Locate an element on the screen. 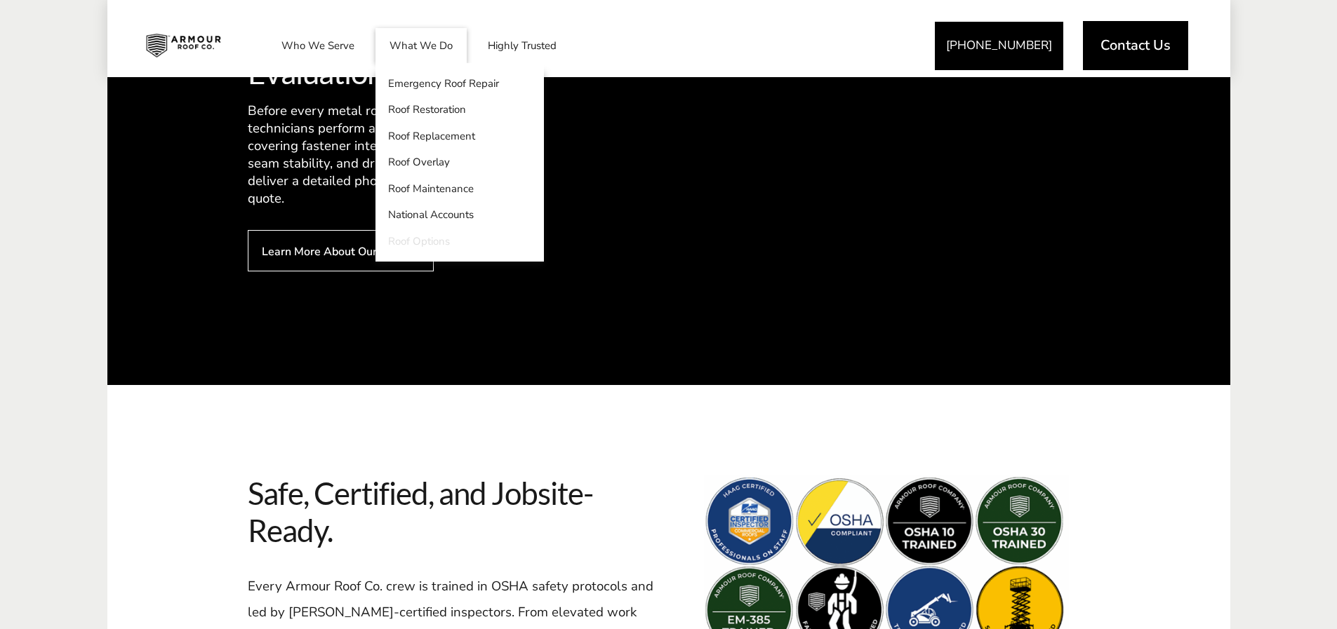 This screenshot has width=1337, height=629. a: Roof Replacement is located at coordinates (460, 136).